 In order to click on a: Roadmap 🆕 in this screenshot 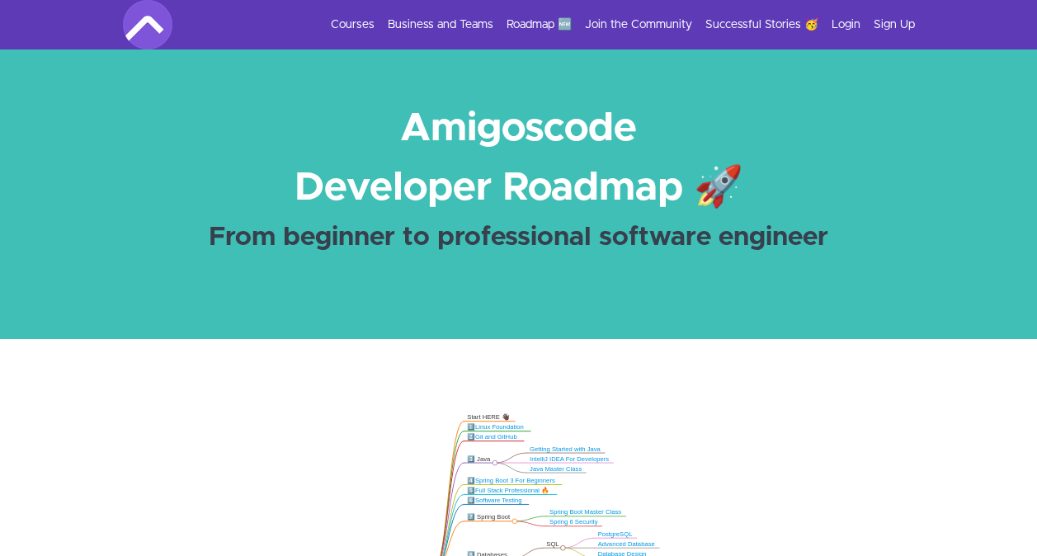, I will do `click(539, 25)`.